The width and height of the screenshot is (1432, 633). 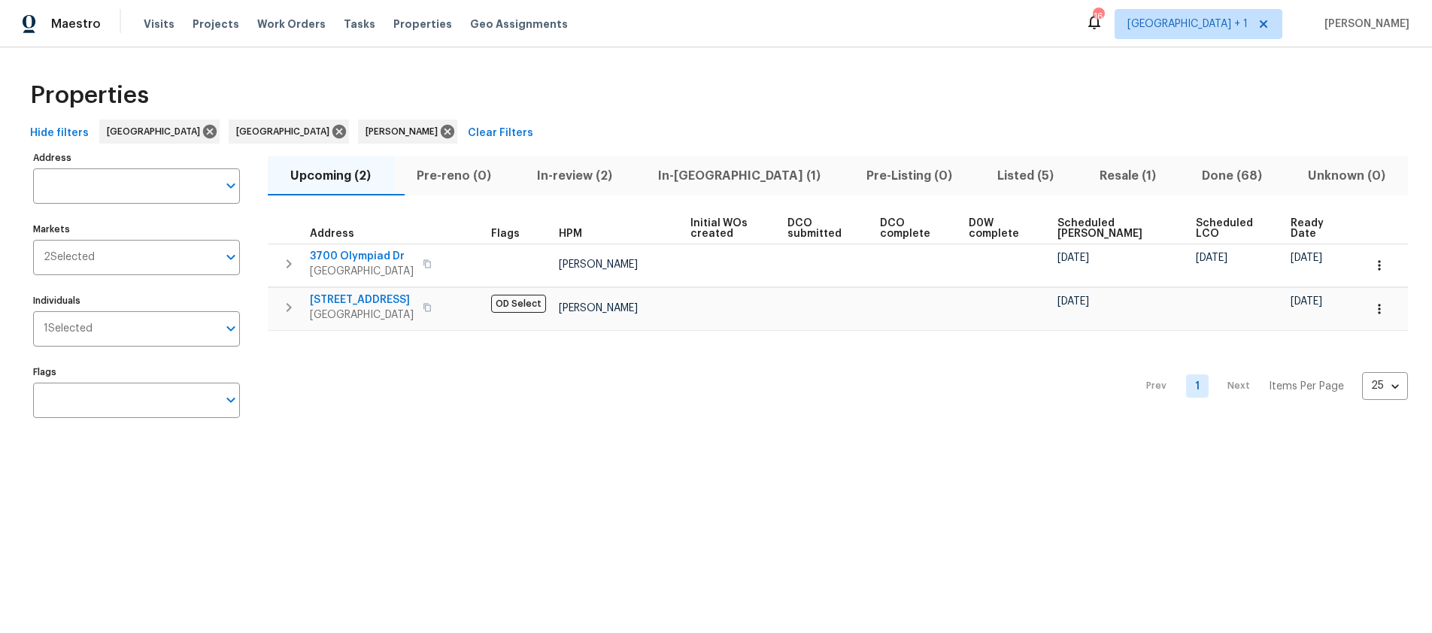 I want to click on span: Pre-Listing (0), so click(x=908, y=176).